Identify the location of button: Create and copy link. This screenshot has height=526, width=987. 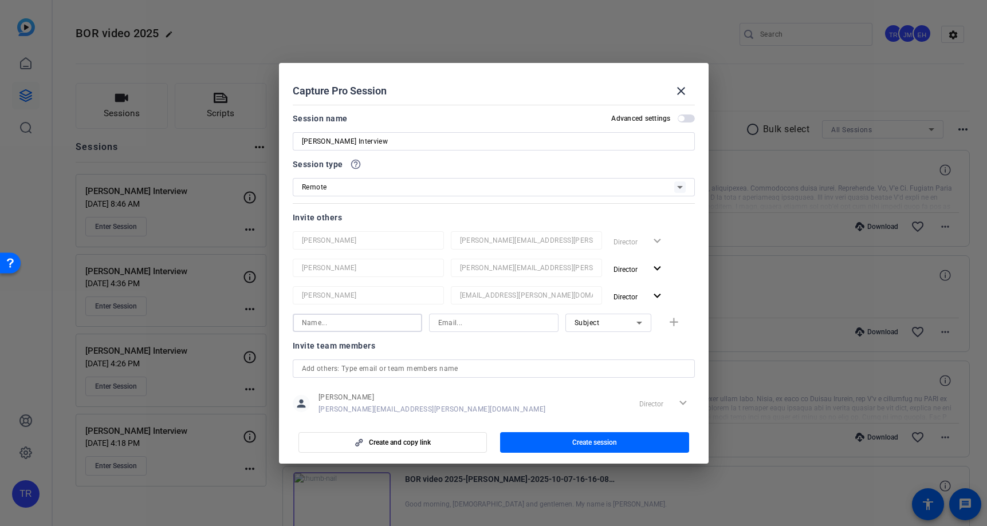
(393, 443).